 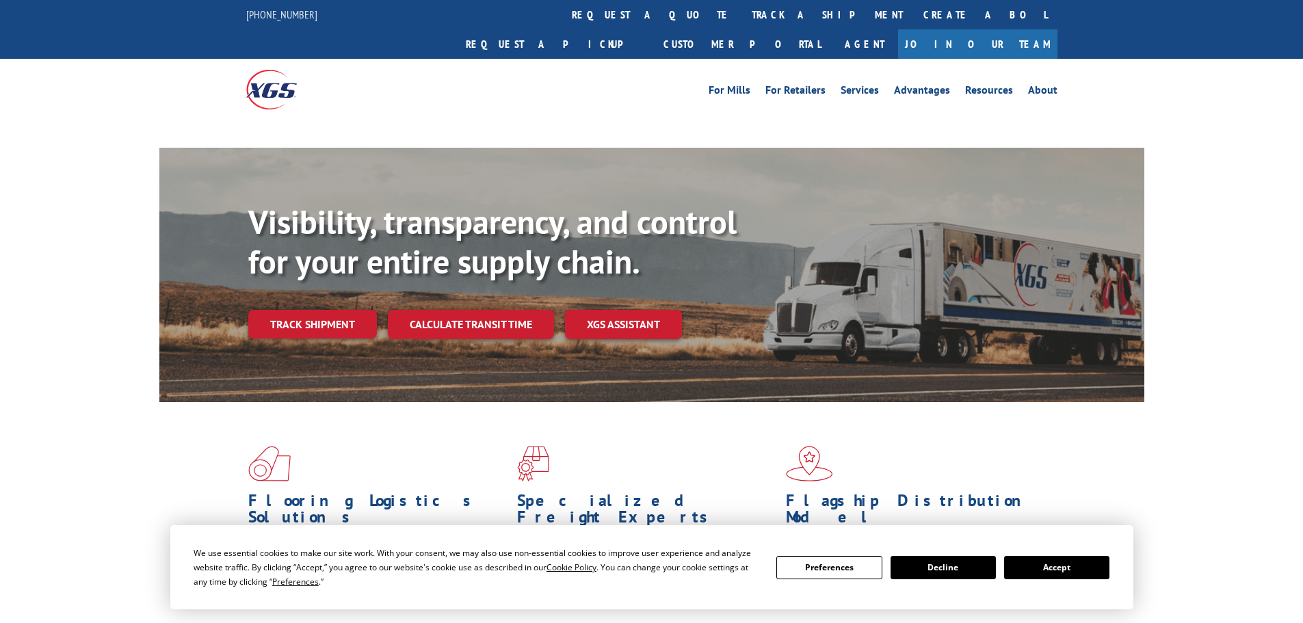 What do you see at coordinates (477, 567) in the screenshot?
I see `div: We use essential cookies to make our site work. With your consent, we may also use non-essential ...` at bounding box center [477, 567].